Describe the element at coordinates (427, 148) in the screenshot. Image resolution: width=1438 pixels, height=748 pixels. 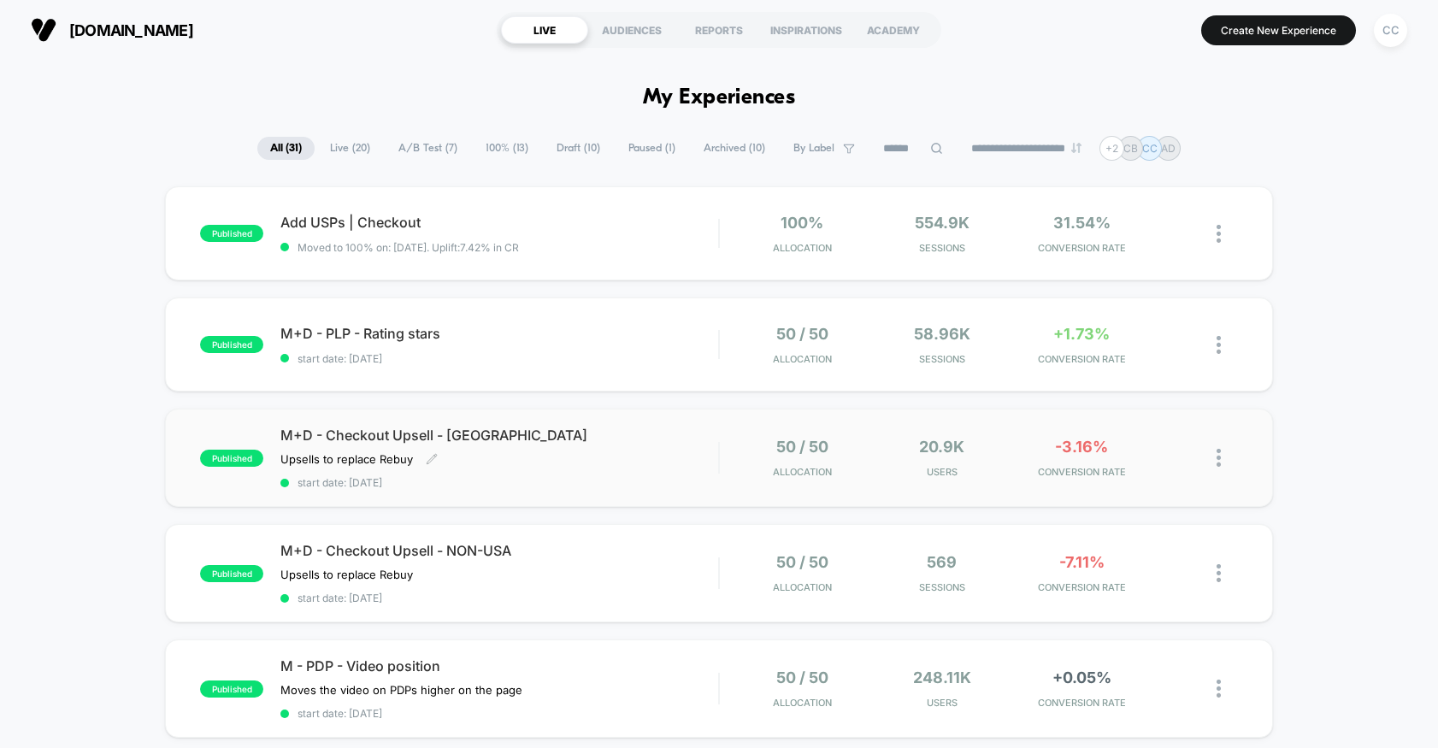
I see `span: A/B Test ( 7 )` at that location.